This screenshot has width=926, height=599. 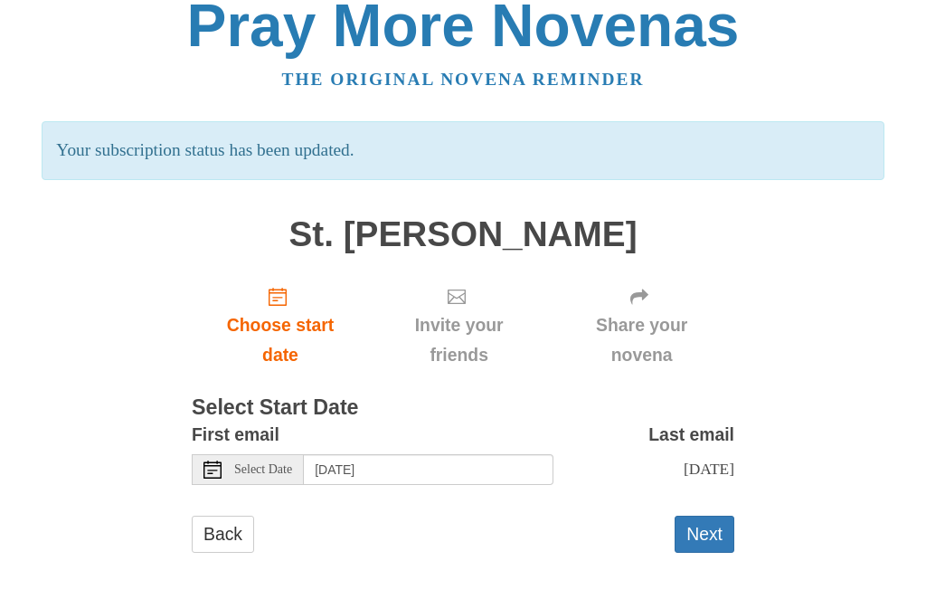 What do you see at coordinates (263, 470) in the screenshot?
I see `span: Select Date` at bounding box center [263, 470].